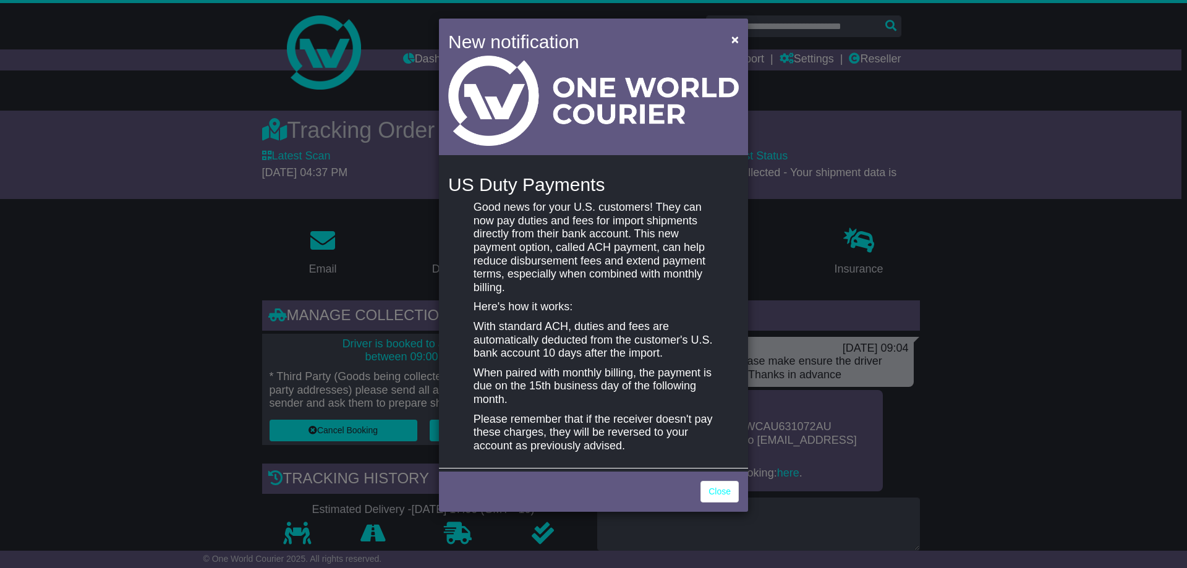  What do you see at coordinates (719, 491) in the screenshot?
I see `a: Close` at bounding box center [719, 491].